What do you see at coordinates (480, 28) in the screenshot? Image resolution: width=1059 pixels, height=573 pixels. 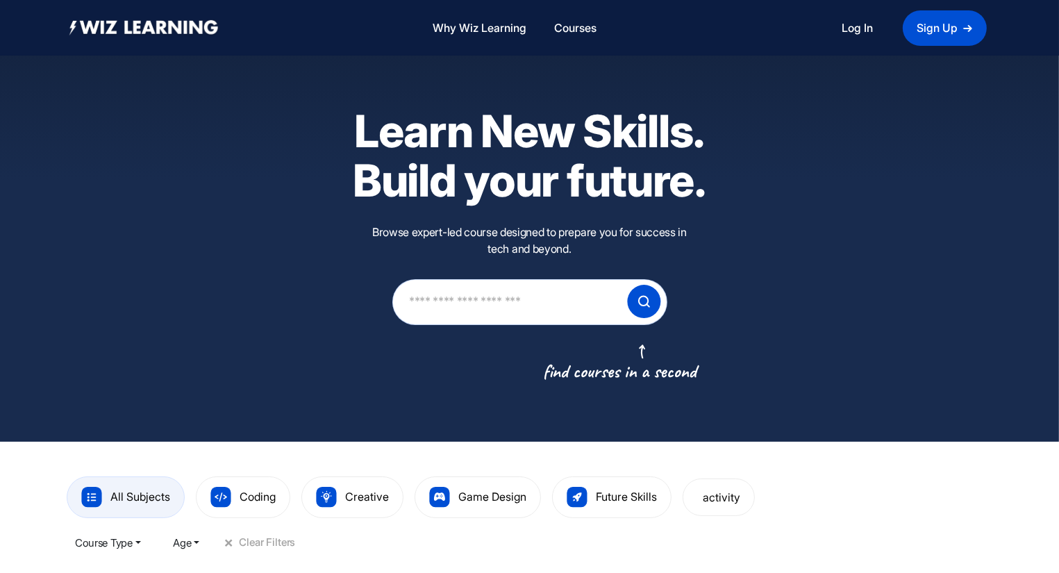 I see `a: Why Wiz Learning` at bounding box center [480, 28].